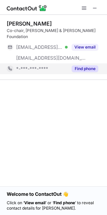 The height and width of the screenshot is (215, 107). I want to click on strong: Find phone, so click(64, 203).